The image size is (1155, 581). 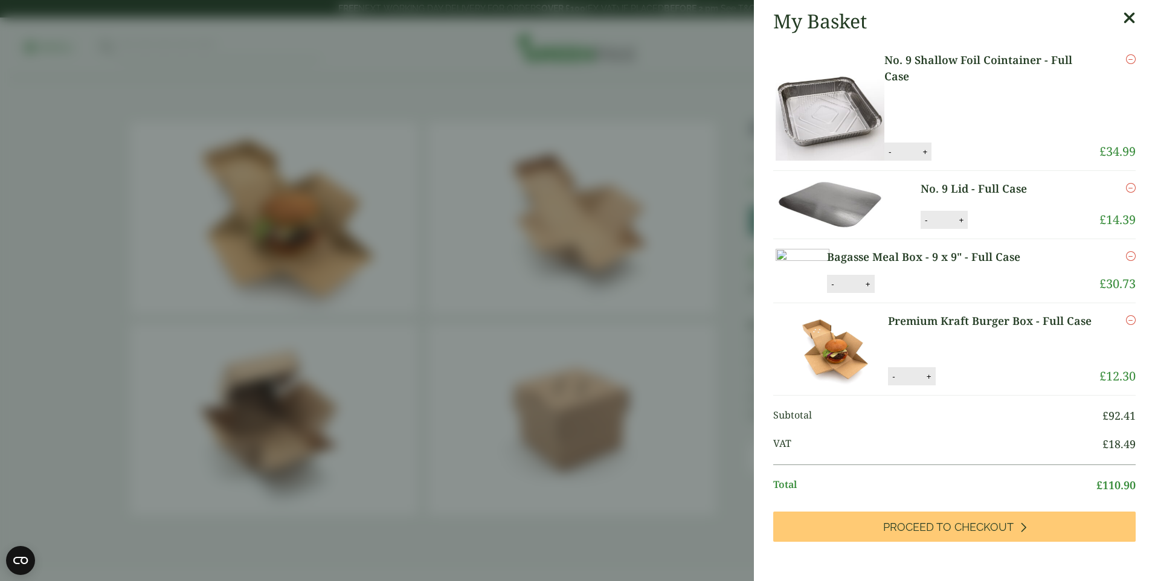 I want to click on bdi: 30.73, so click(x=1117, y=283).